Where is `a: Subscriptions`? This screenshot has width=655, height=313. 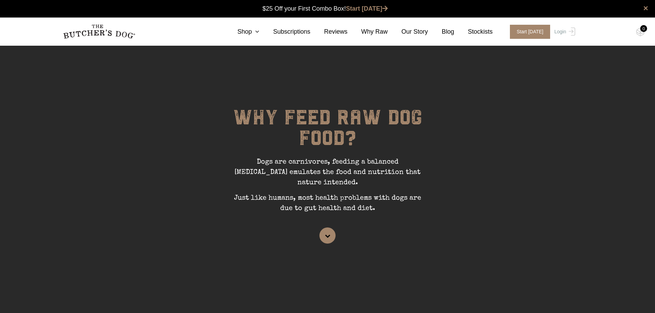
a: Subscriptions is located at coordinates (285, 32).